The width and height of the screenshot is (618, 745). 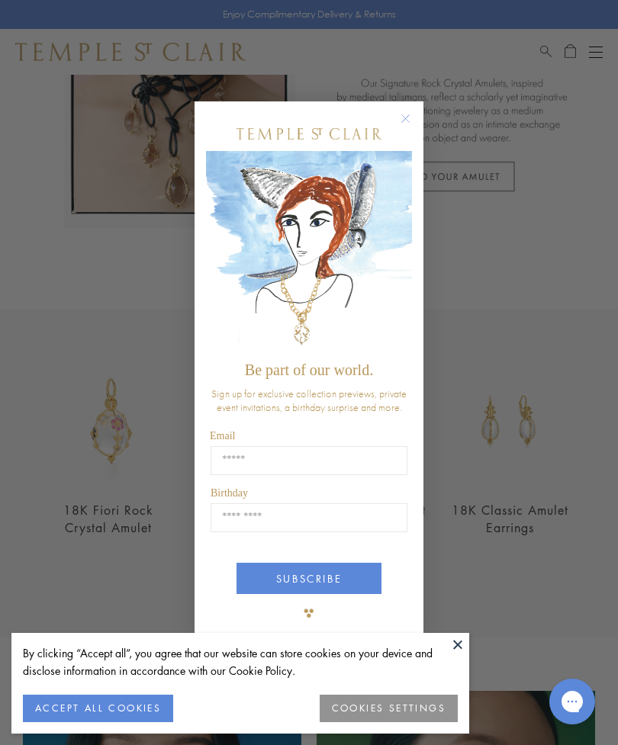 I want to click on div: By clicking “Accept all”, you agree that our website can store cookies on your device and disclos..., so click(x=240, y=662).